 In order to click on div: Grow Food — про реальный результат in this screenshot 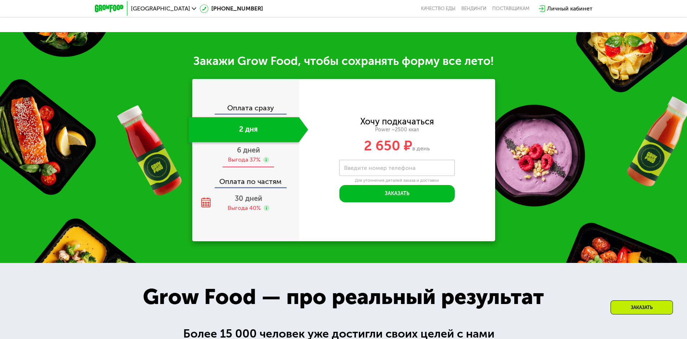, I will do `click(343, 297)`.